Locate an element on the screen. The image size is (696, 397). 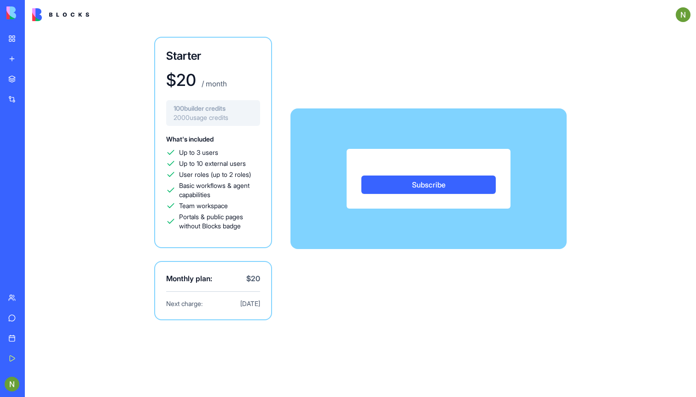
span: Next charge: is located at coordinates (184, 304).